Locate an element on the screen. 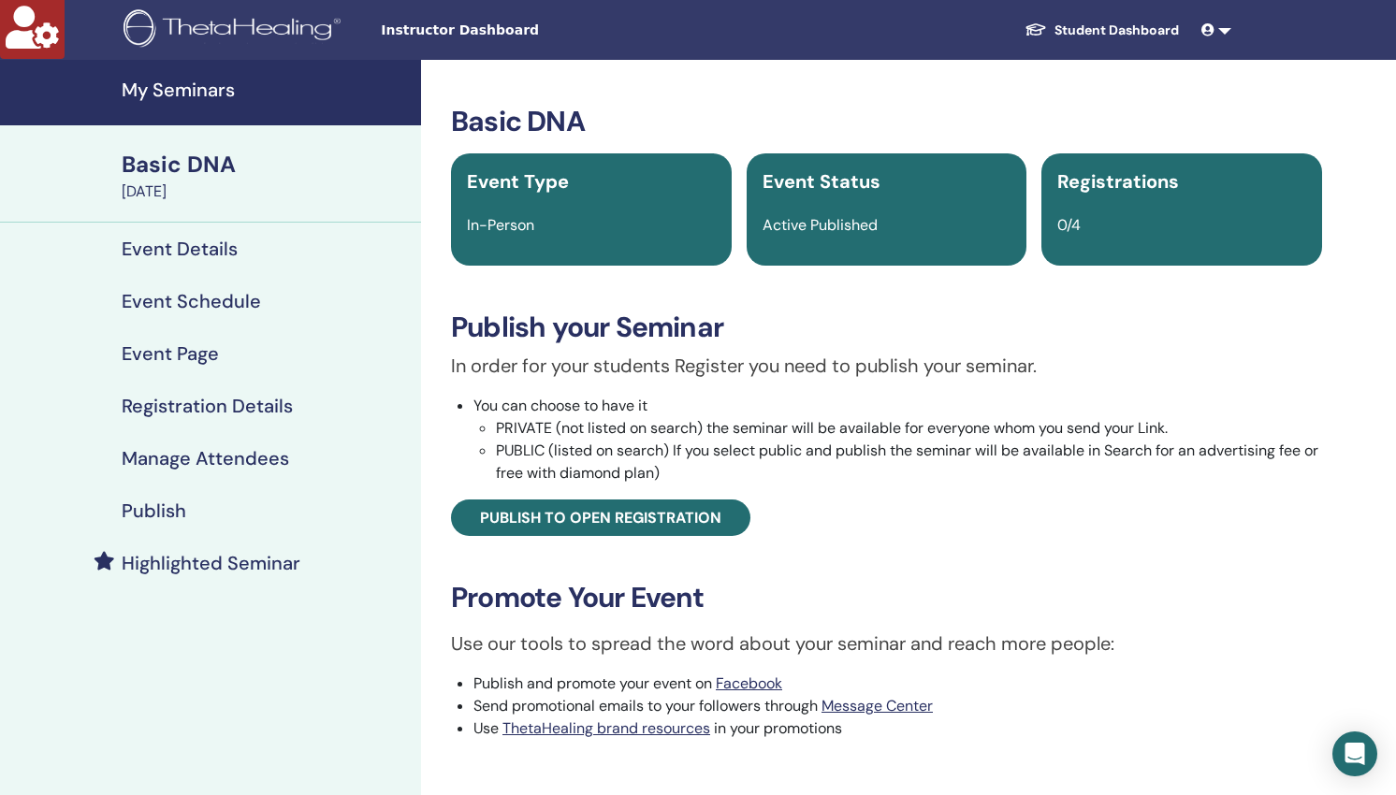 The height and width of the screenshot is (795, 1396). li: Send promotional emails to your followers through is located at coordinates (897, 706).